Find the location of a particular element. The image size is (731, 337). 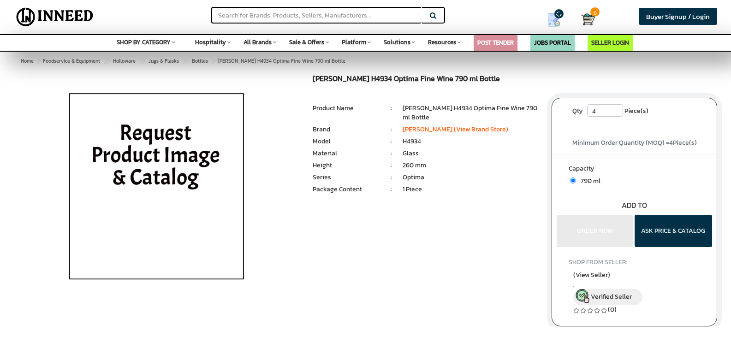

a: my Quotes is located at coordinates (557, 20).